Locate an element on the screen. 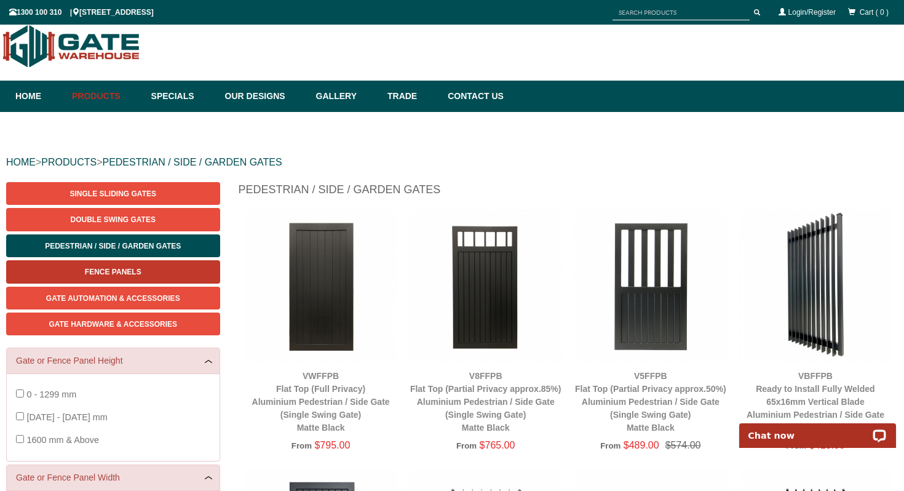  span: $765.00 is located at coordinates (497, 444).